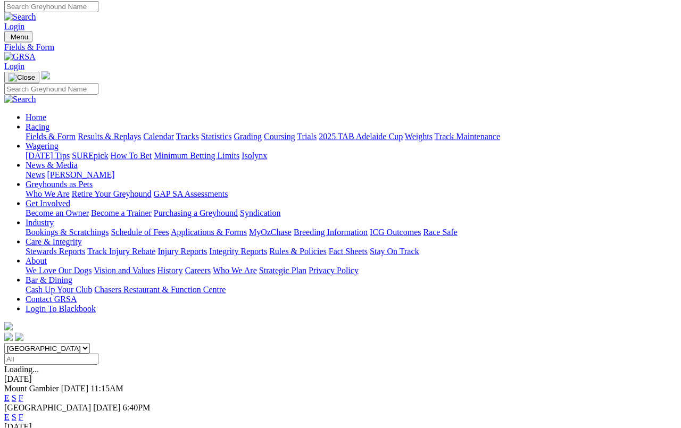 The image size is (681, 428). Describe the element at coordinates (160, 289) in the screenshot. I see `a: Chasers Restaurant & Function Centre` at that location.